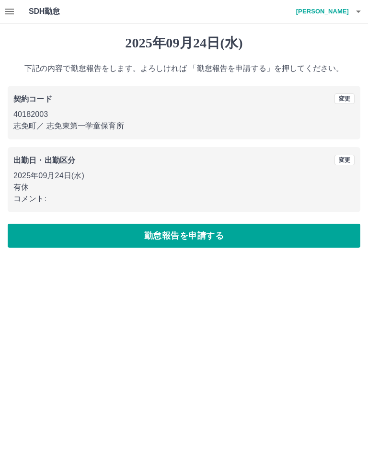 This screenshot has height=457, width=368. Describe the element at coordinates (184, 187) in the screenshot. I see `p: 有休` at that location.